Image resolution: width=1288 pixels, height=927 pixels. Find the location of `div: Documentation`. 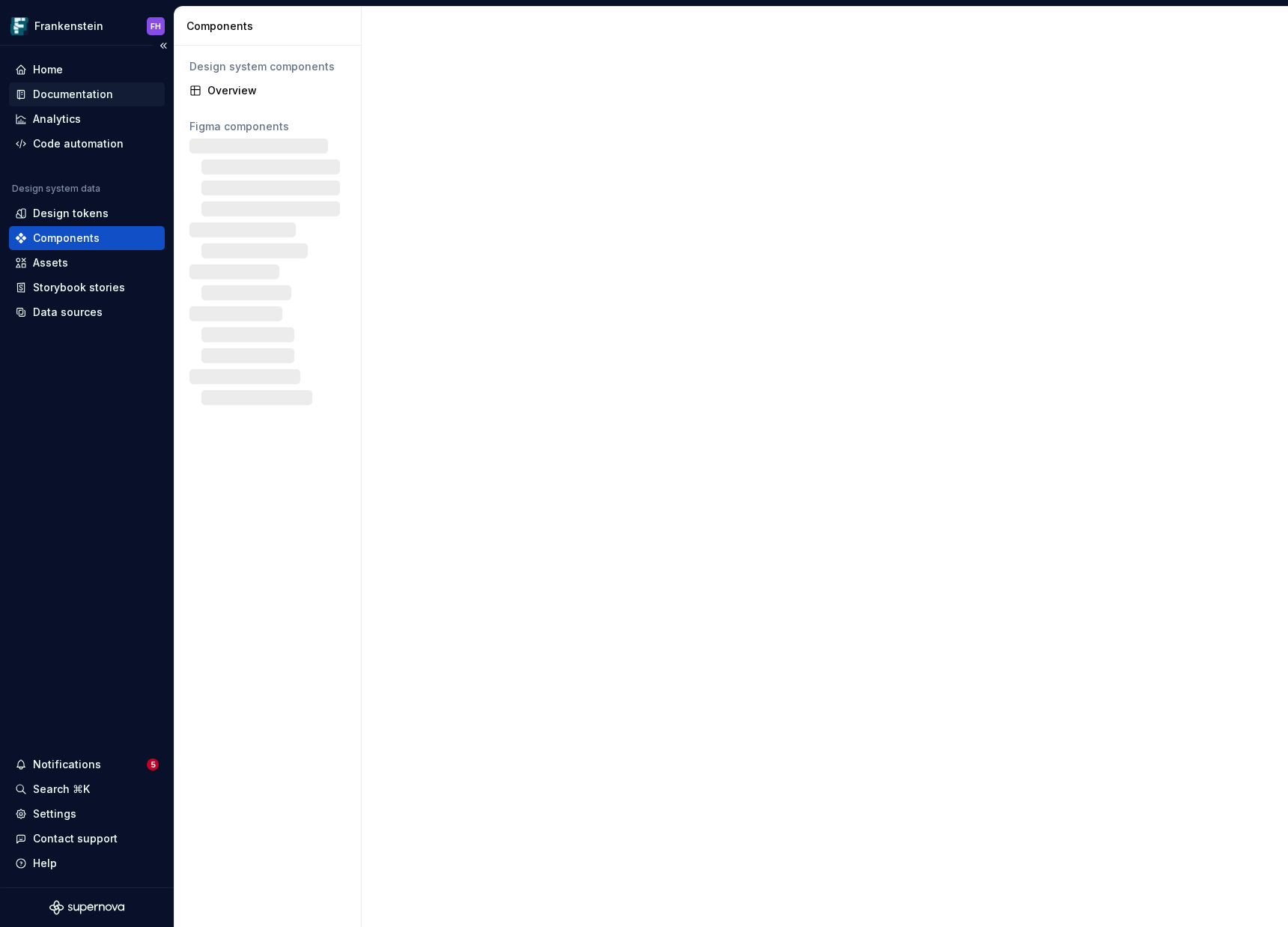

div: Documentation is located at coordinates (73, 95).